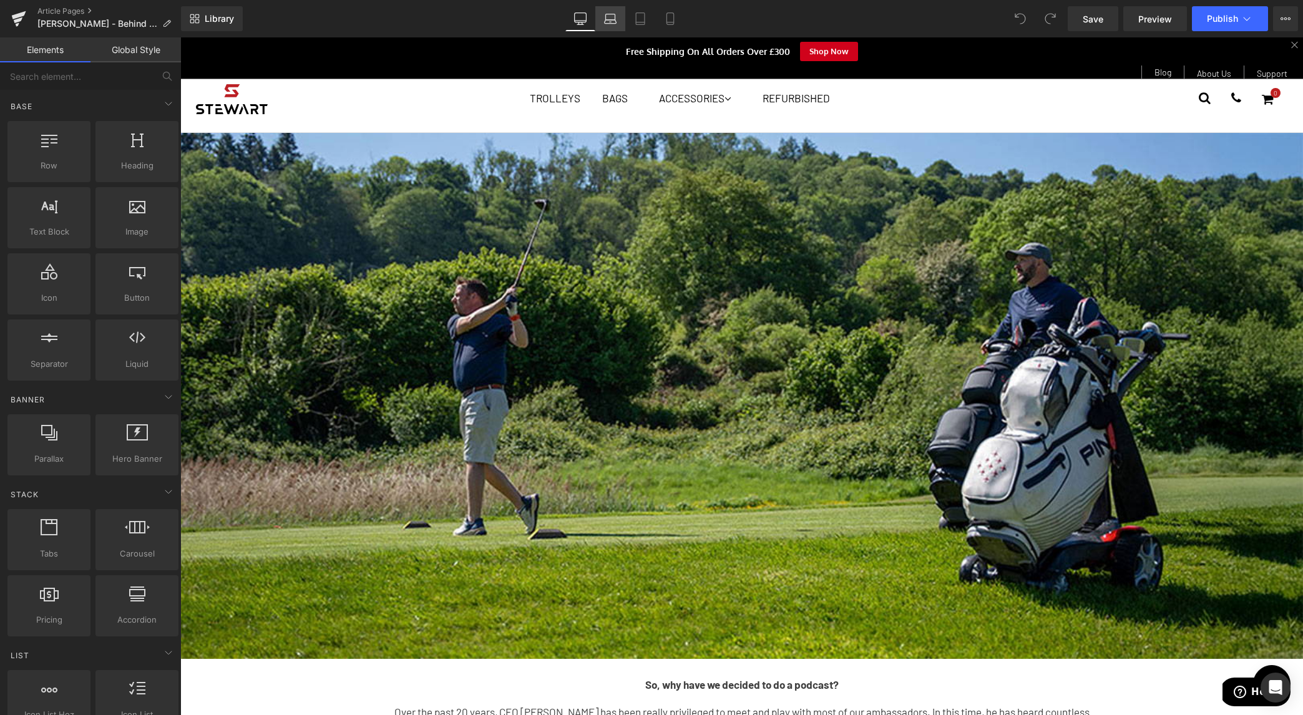  What do you see at coordinates (670, 19) in the screenshot?
I see `a: Mobile` at bounding box center [670, 19].